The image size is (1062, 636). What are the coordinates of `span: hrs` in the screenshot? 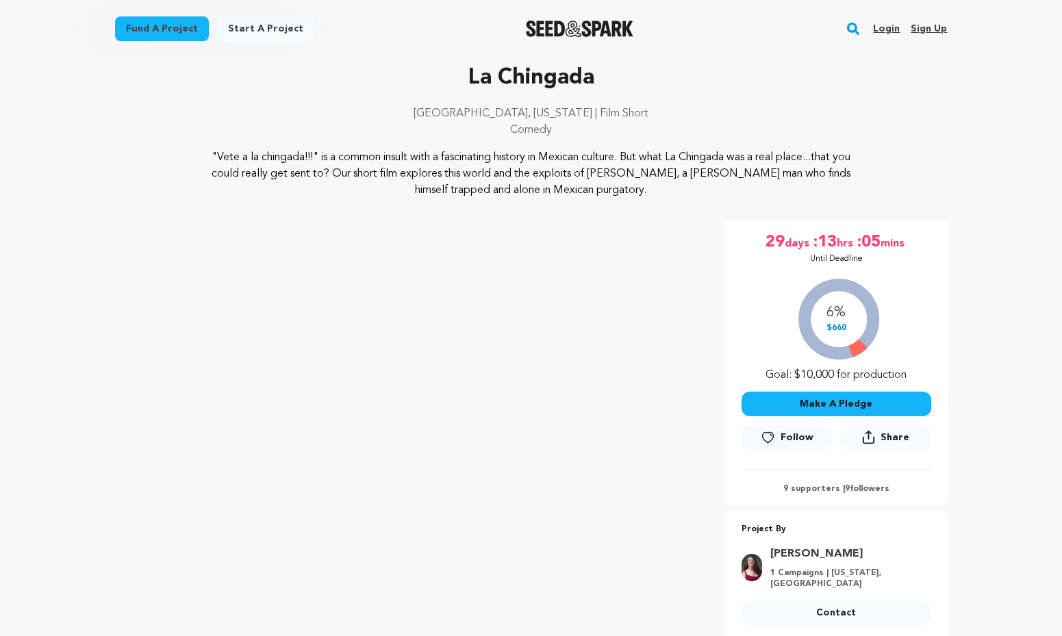 It's located at (846, 242).